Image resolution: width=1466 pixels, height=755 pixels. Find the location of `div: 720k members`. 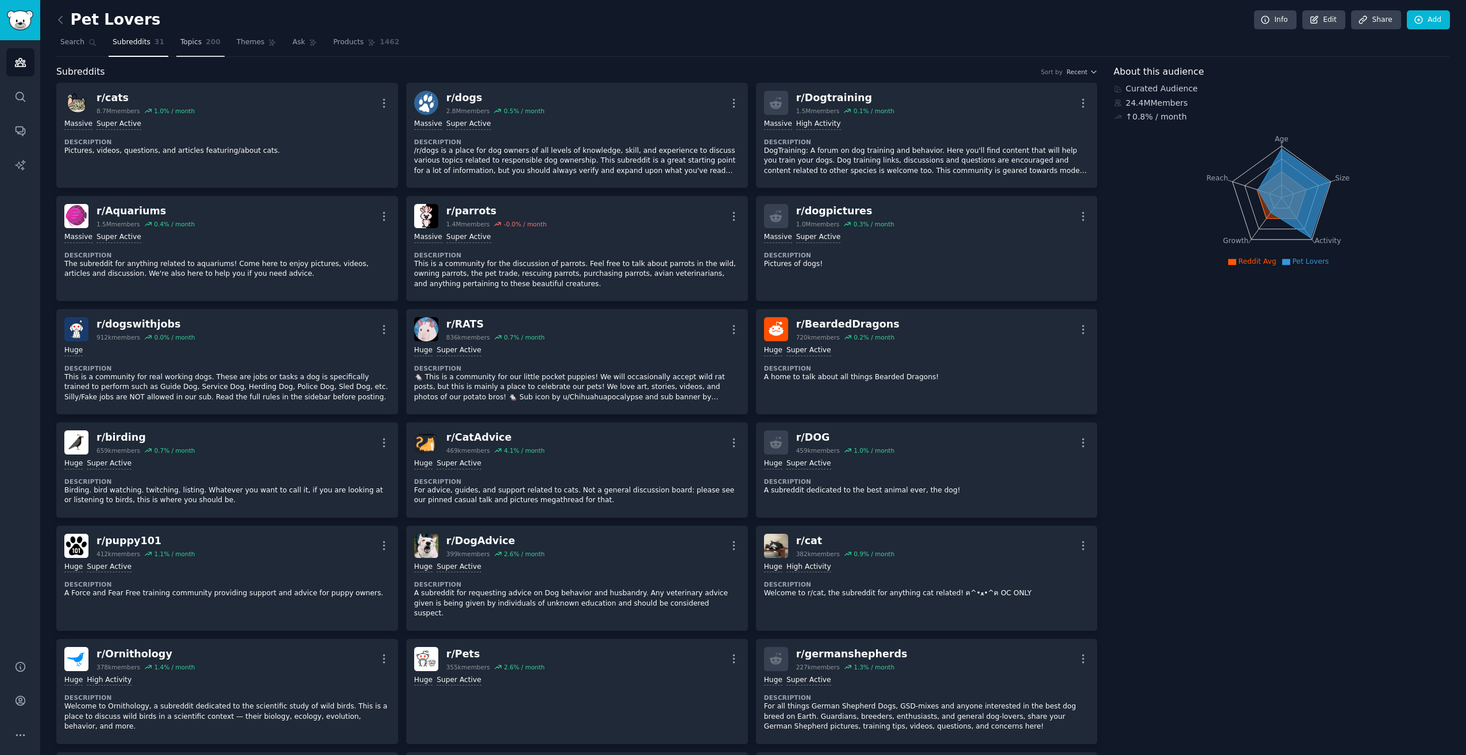

div: 720k members is located at coordinates (818, 337).